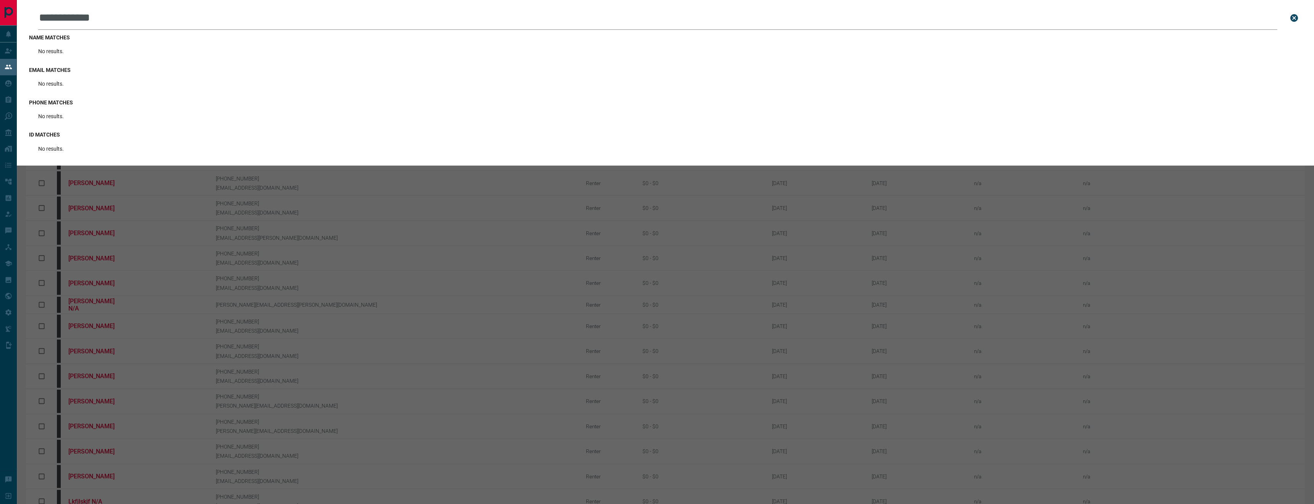  Describe the element at coordinates (665, 102) in the screenshot. I see `h3: phone matches` at that location.